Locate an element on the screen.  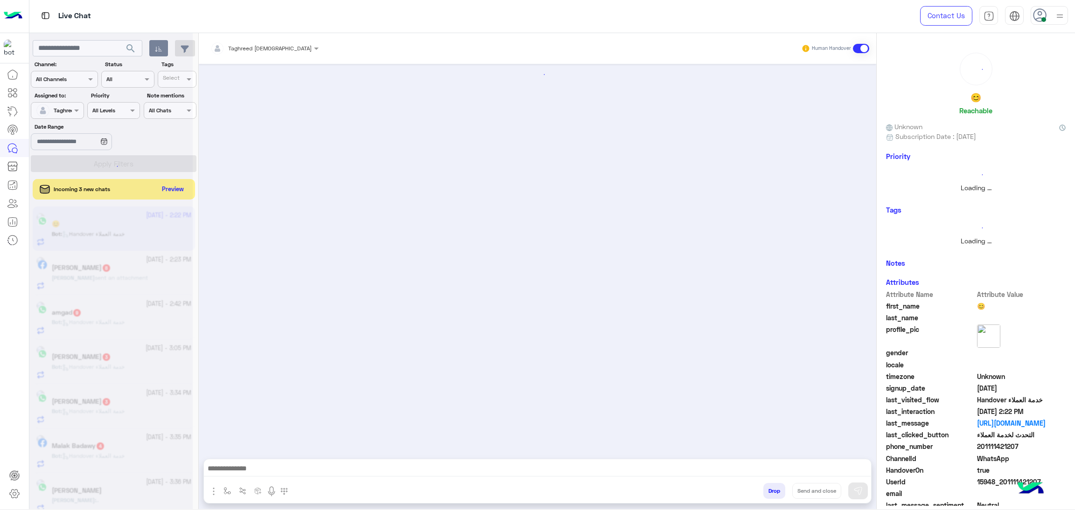
span: locale is located at coordinates (930, 365).